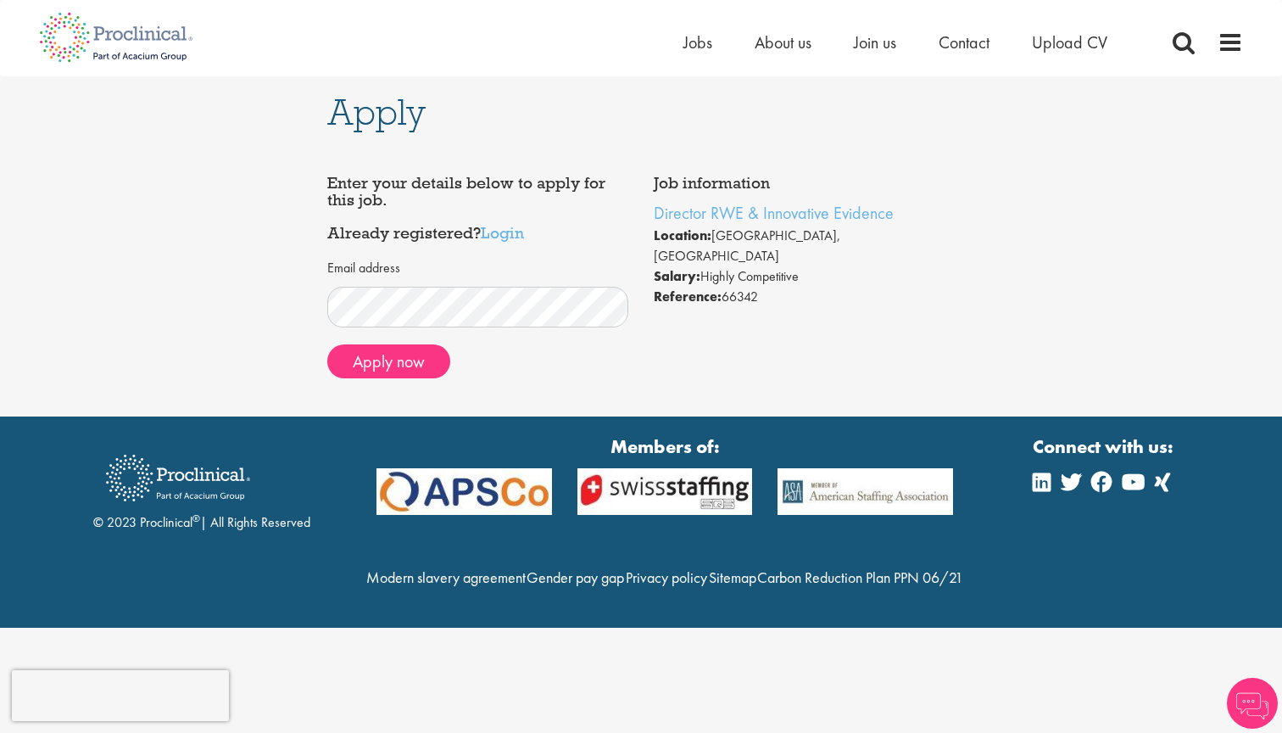 This screenshot has height=733, width=1282. What do you see at coordinates (478, 208) in the screenshot?
I see `h4: Enter your details below to apply for this job. Already registered?` at bounding box center [478, 208].